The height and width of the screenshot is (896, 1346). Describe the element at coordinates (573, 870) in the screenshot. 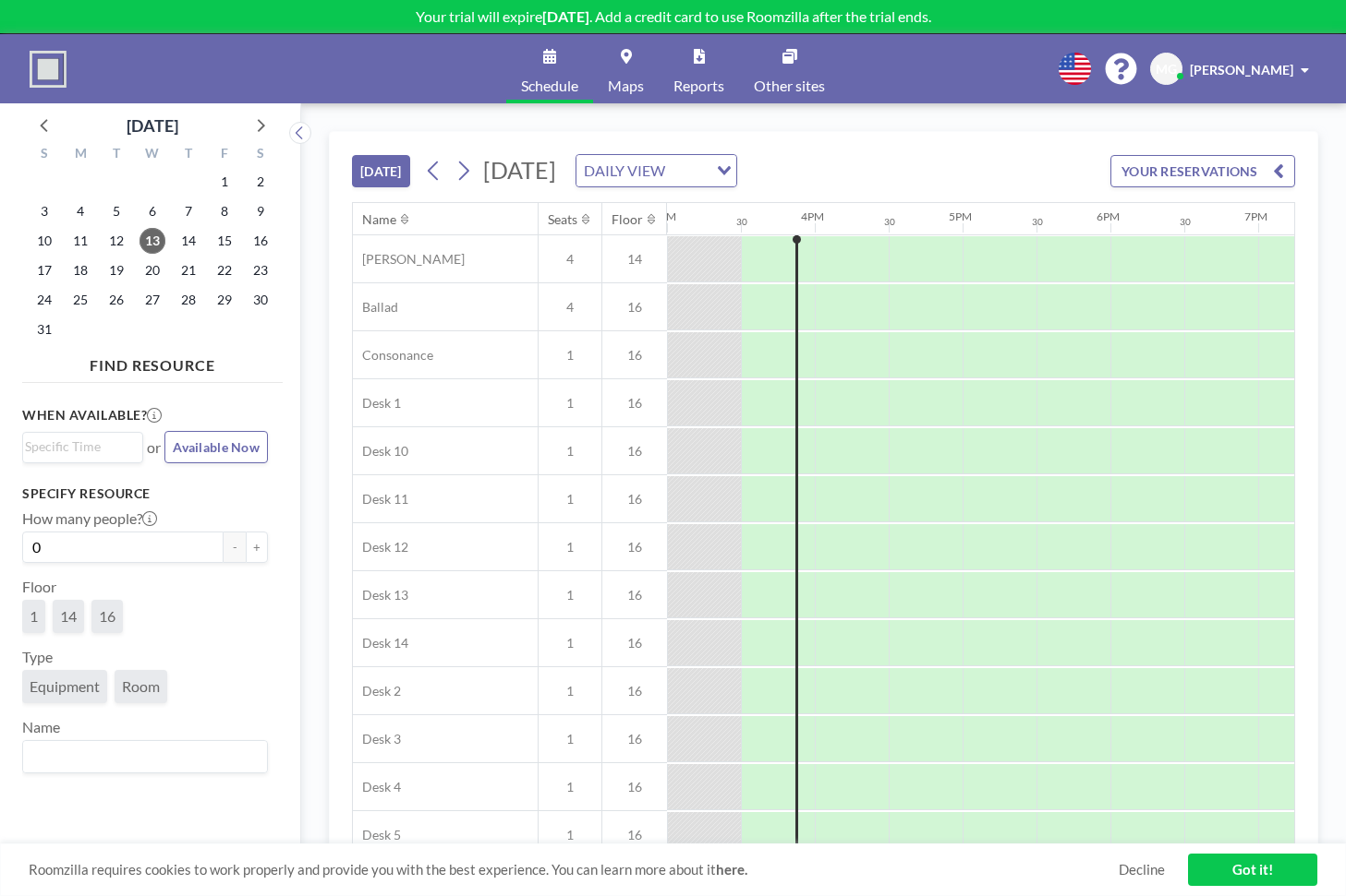

I see `span: Roomzilla requires cookies to work properly and provide you with the best experience. You can lea...` at that location.